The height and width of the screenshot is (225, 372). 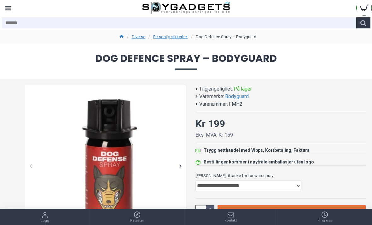 What do you see at coordinates (216, 89) in the screenshot?
I see `b: Tilgjengelighet:` at bounding box center [216, 89].